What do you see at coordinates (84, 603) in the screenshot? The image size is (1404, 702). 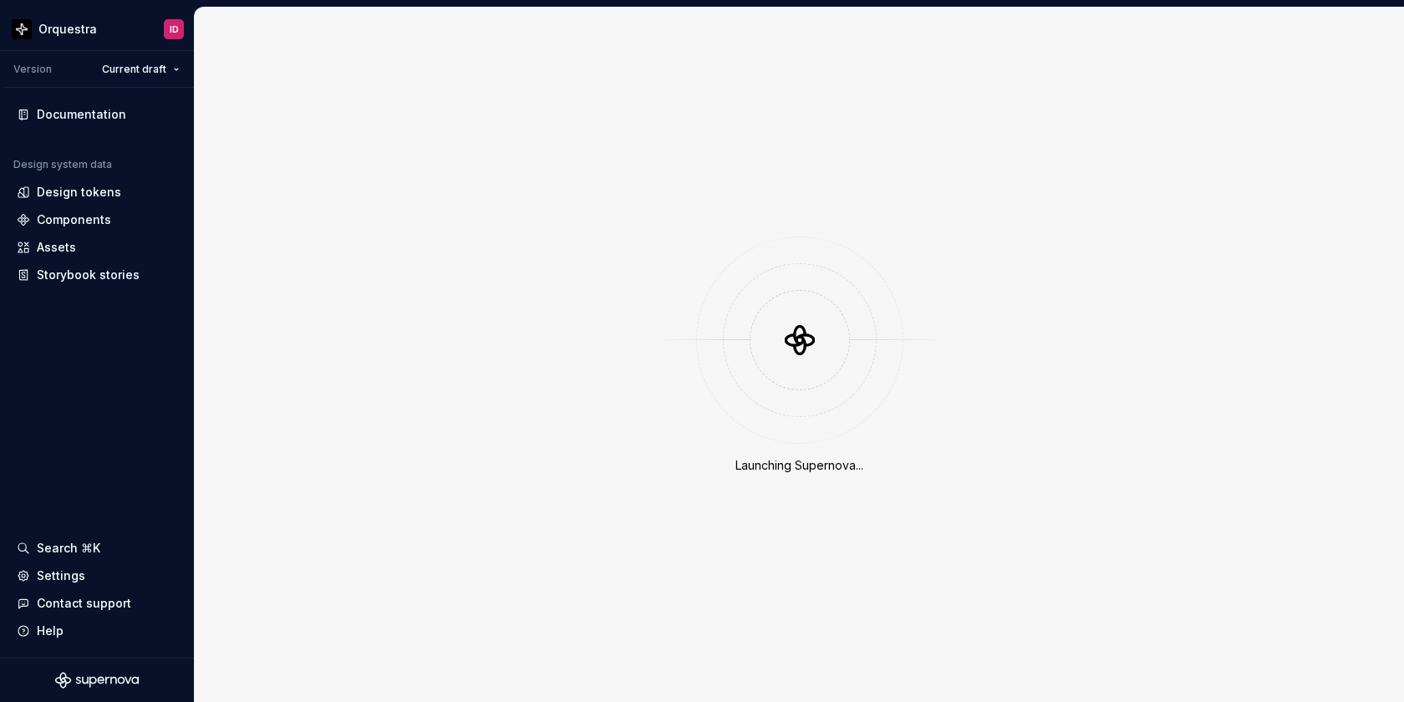 I see `div: Contact support` at bounding box center [84, 603].